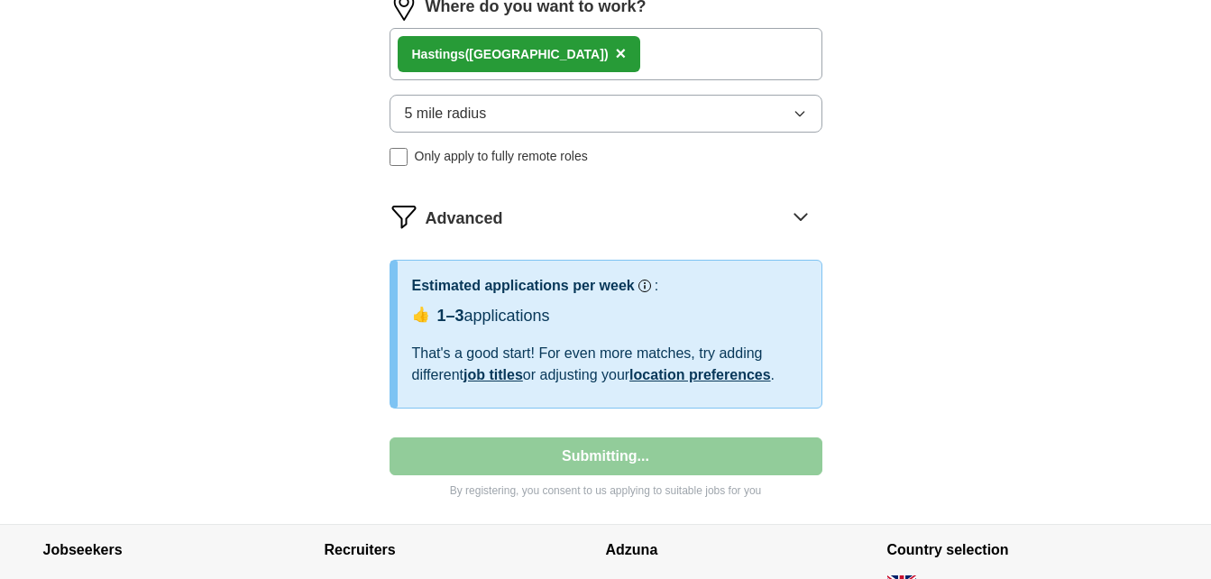 The height and width of the screenshot is (579, 1211). Describe the element at coordinates (510, 54) in the screenshot. I see `div: ings` at that location.